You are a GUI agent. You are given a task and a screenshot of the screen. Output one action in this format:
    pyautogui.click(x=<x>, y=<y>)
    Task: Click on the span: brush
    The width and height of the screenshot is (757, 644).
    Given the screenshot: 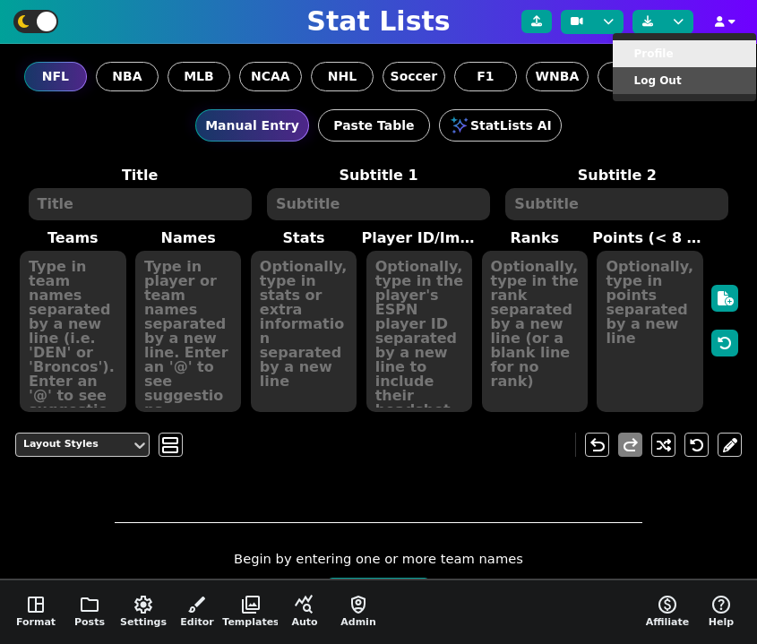 What is the action you would take?
    pyautogui.click(x=197, y=604)
    